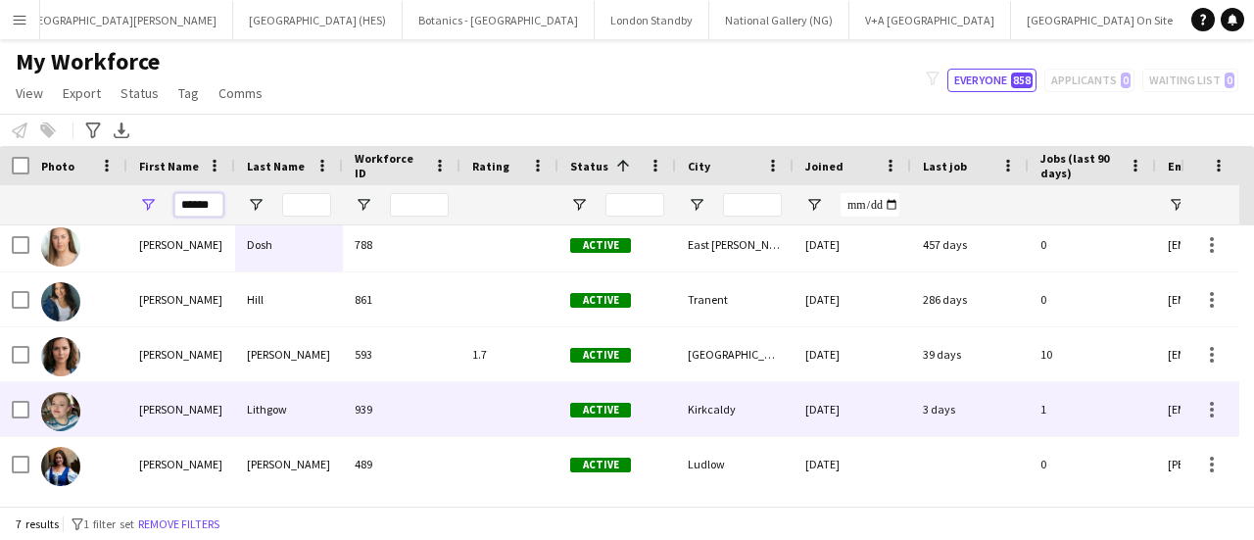 This screenshot has height=540, width=1254. I want to click on input: Last Name Filter Input, so click(307, 205).